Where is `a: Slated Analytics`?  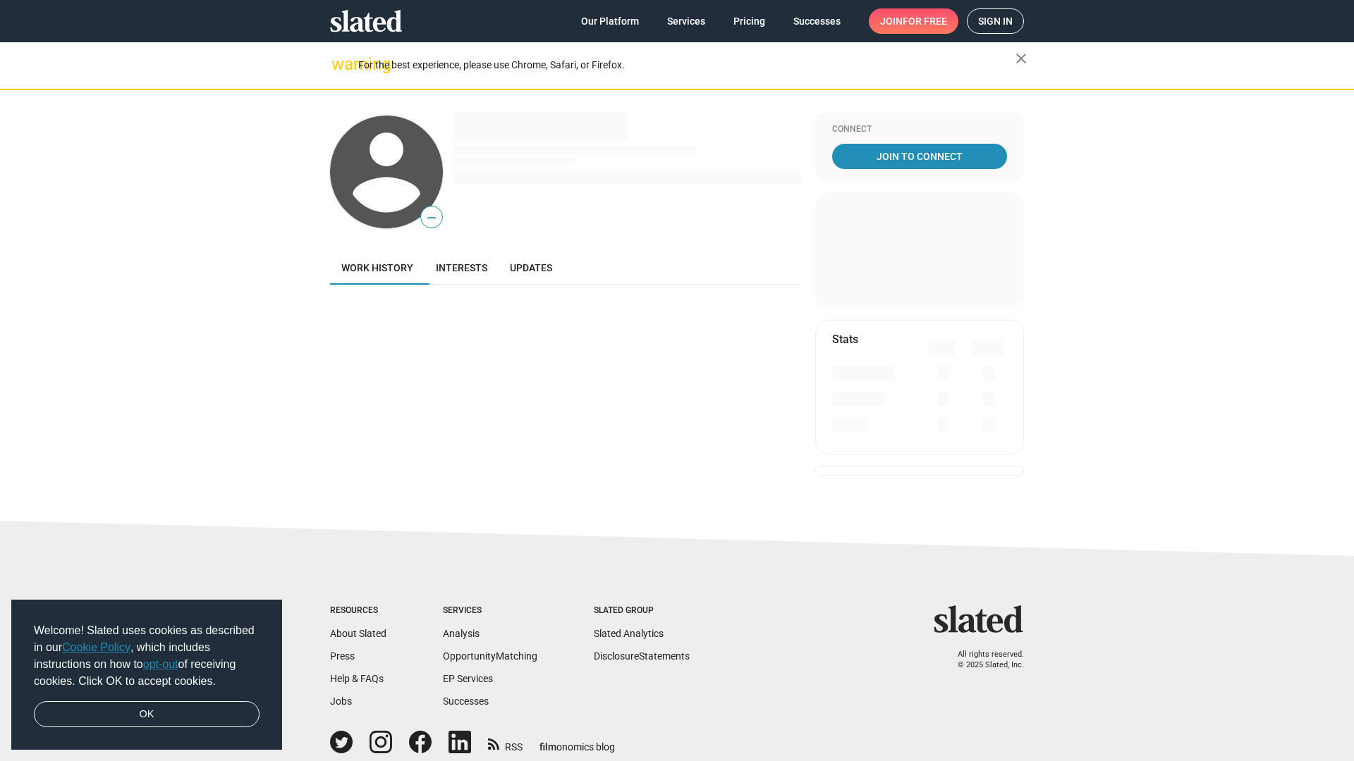 a: Slated Analytics is located at coordinates (628, 634).